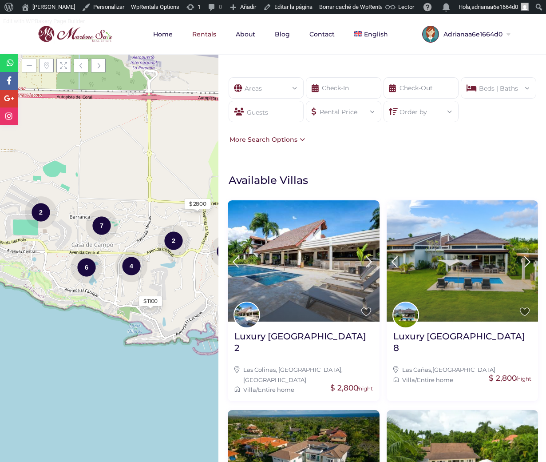  What do you see at coordinates (422, 88) in the screenshot?
I see `input: Check-Out` at bounding box center [422, 88].